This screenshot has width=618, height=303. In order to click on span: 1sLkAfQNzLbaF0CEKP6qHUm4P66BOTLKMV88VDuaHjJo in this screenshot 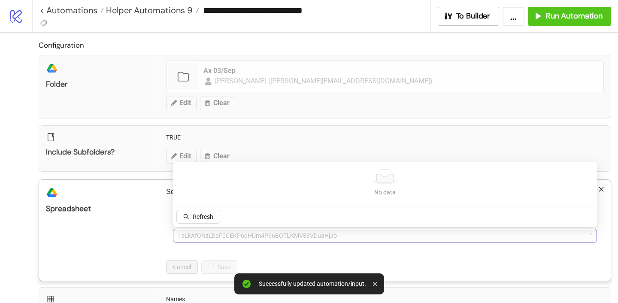, I will do `click(385, 236)`.